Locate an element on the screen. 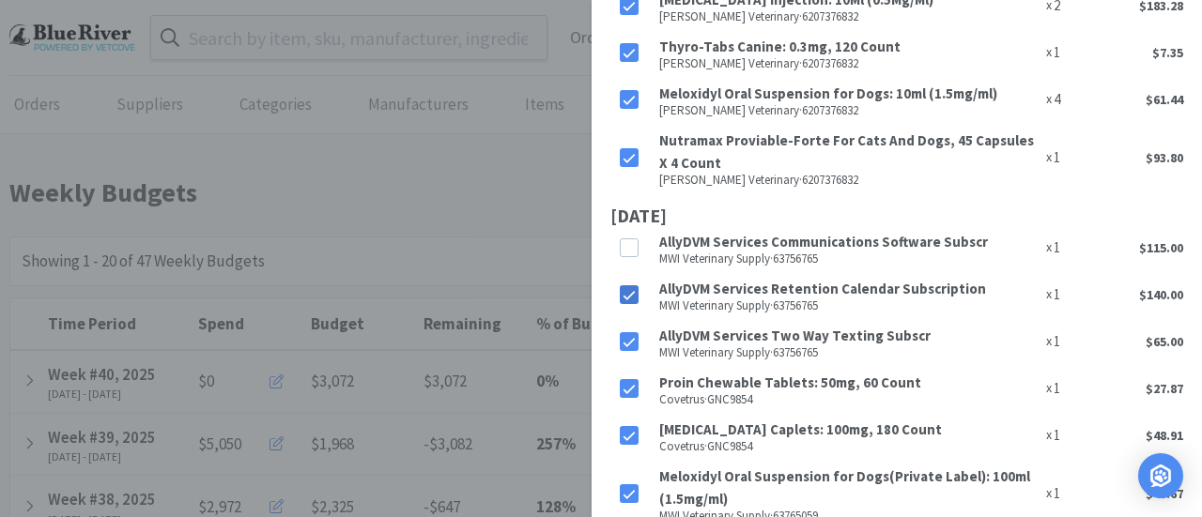 The width and height of the screenshot is (1202, 517). span: $49.67 is located at coordinates (1164, 494).